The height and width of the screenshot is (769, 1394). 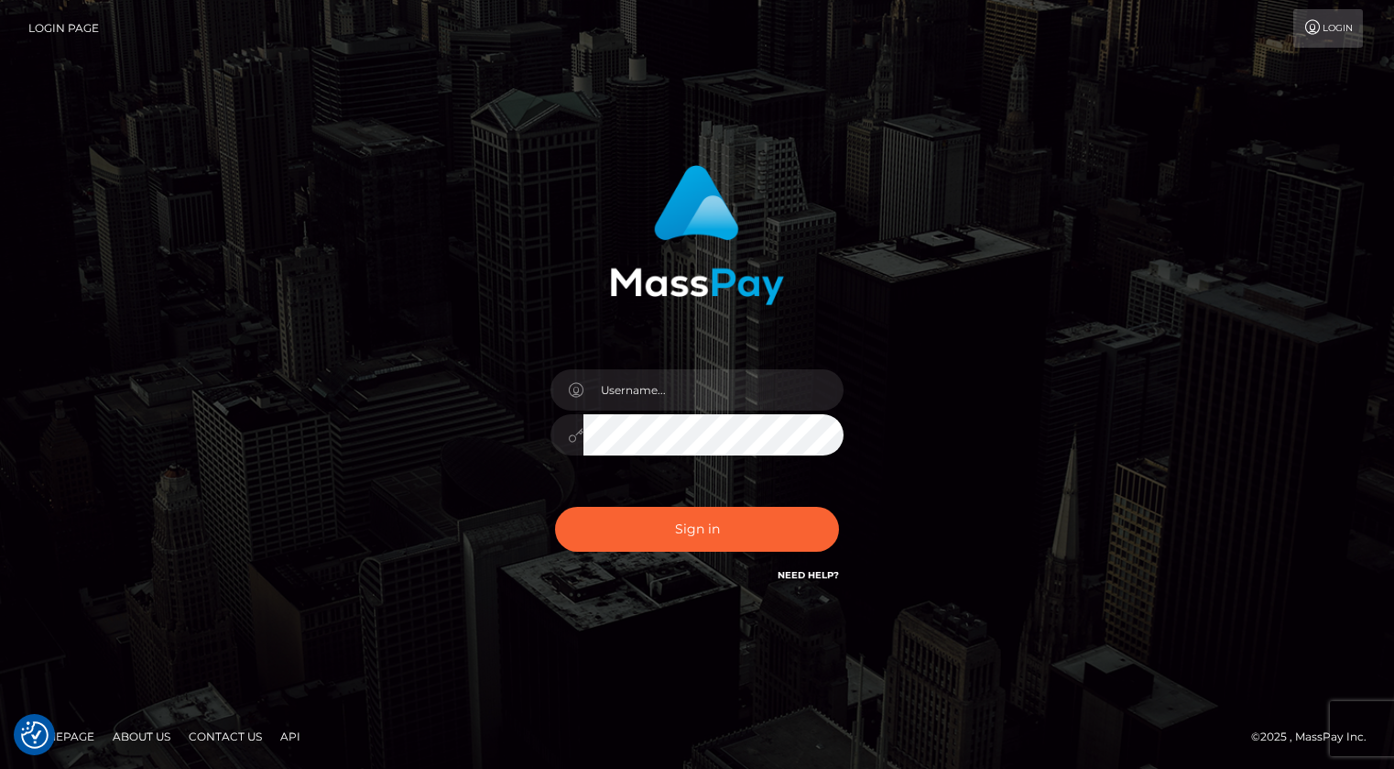 I want to click on input: Username..., so click(x=714, y=389).